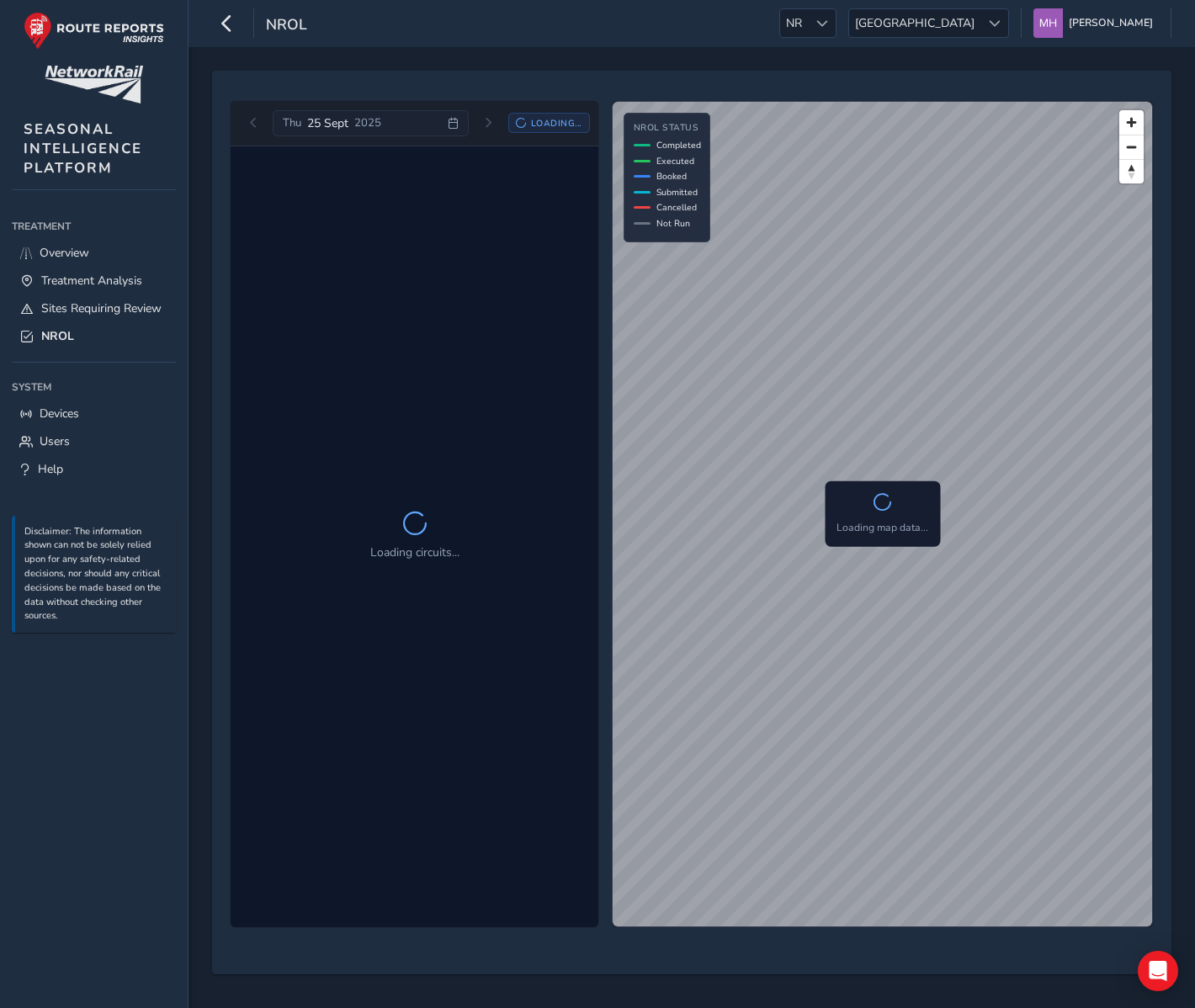  What do you see at coordinates (94, 84) in the screenshot?
I see `img: customer logo` at bounding box center [94, 84].